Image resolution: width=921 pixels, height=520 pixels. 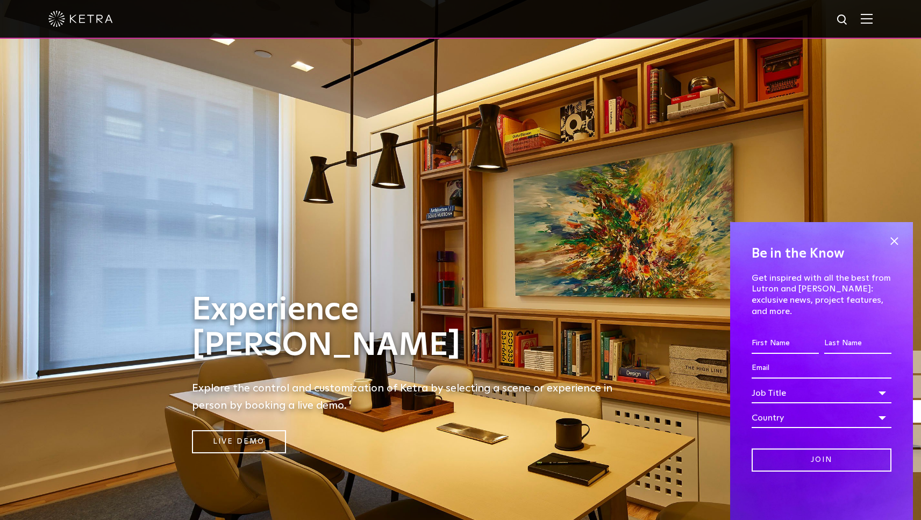 I want to click on a: Live Demo, so click(x=239, y=441).